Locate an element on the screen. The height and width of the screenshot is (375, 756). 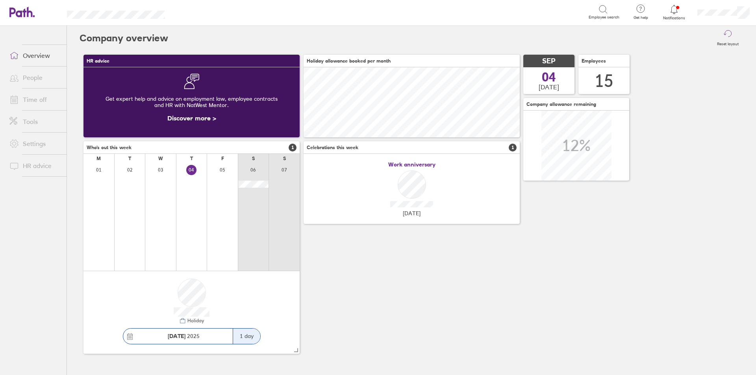
a: HR advice is located at coordinates (35, 166).